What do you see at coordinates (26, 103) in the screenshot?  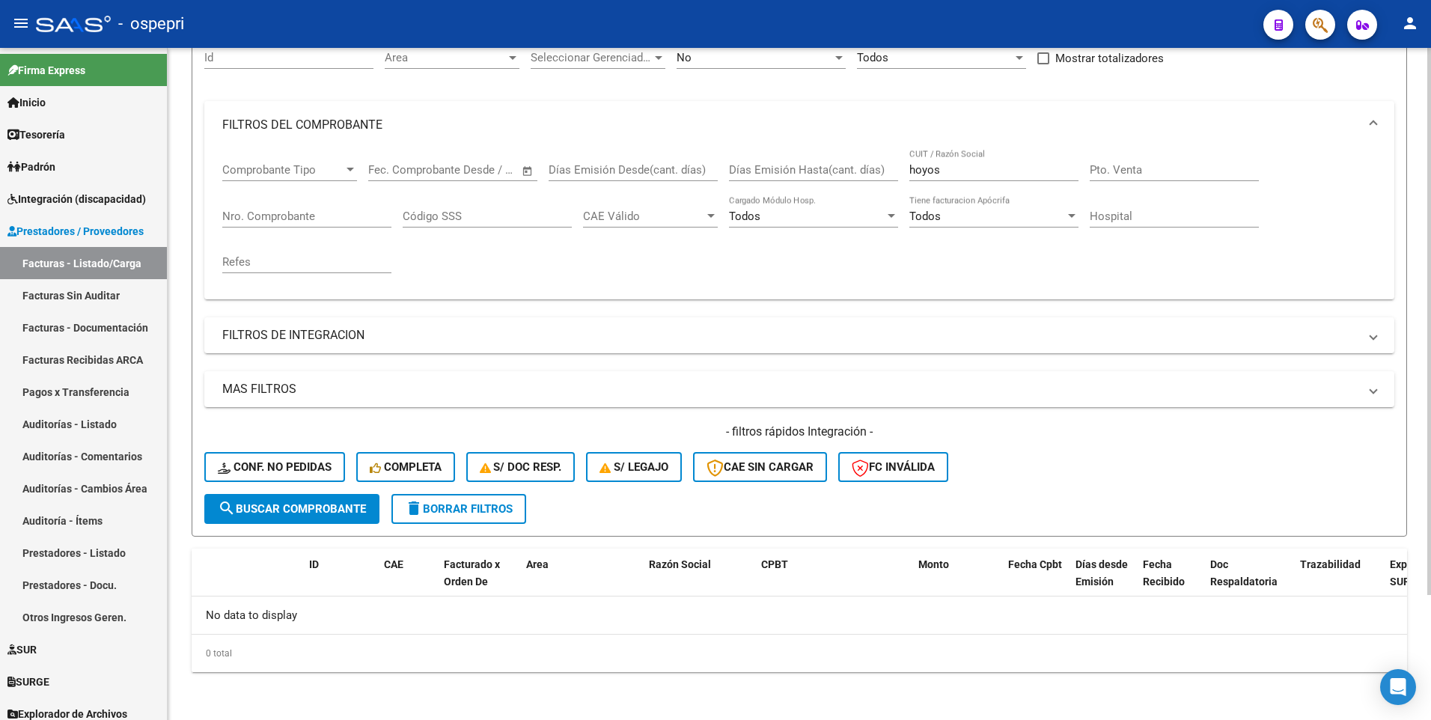 I see `span: Inicio` at bounding box center [26, 103].